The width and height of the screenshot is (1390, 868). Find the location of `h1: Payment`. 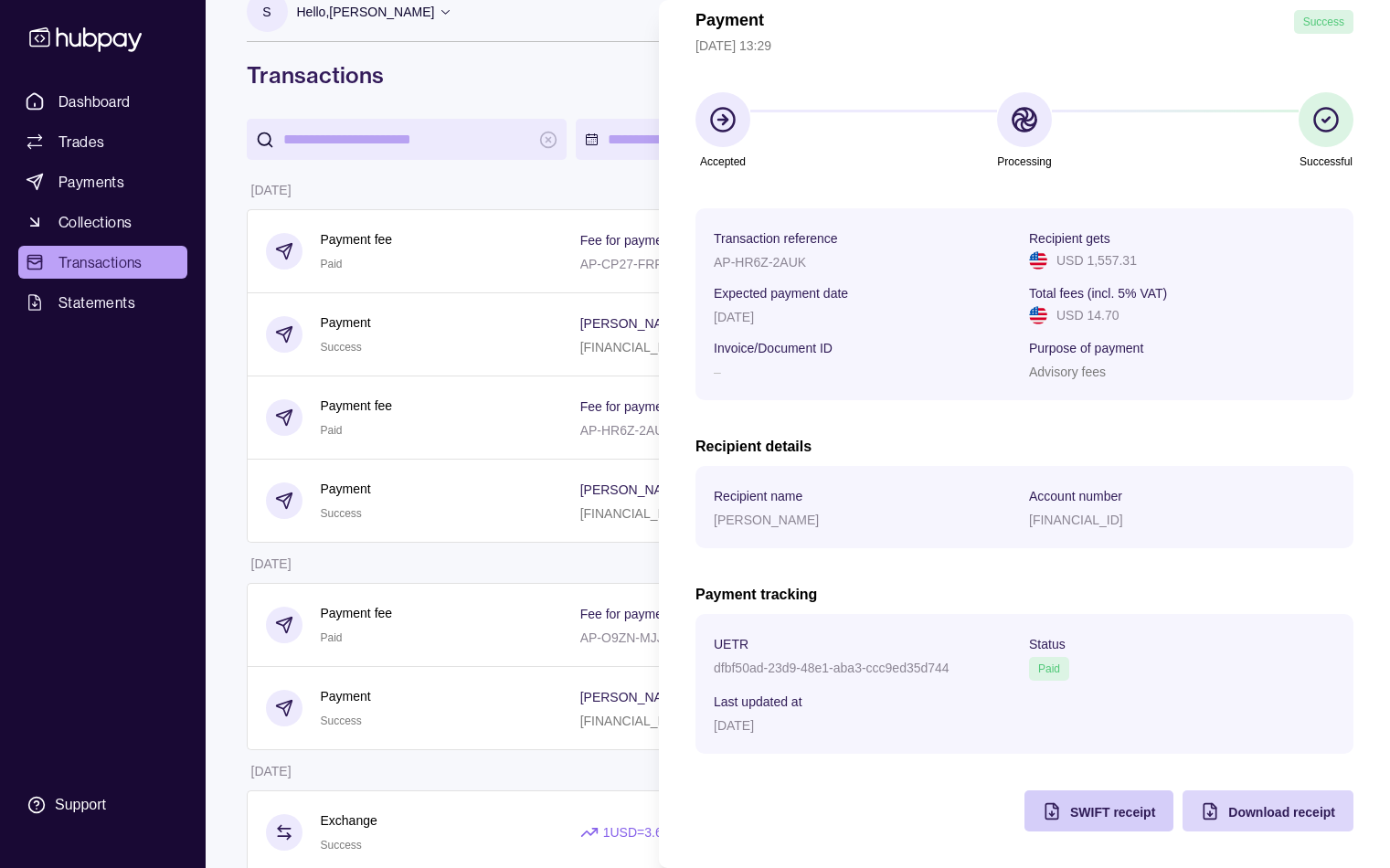

h1: Payment is located at coordinates (729, 22).